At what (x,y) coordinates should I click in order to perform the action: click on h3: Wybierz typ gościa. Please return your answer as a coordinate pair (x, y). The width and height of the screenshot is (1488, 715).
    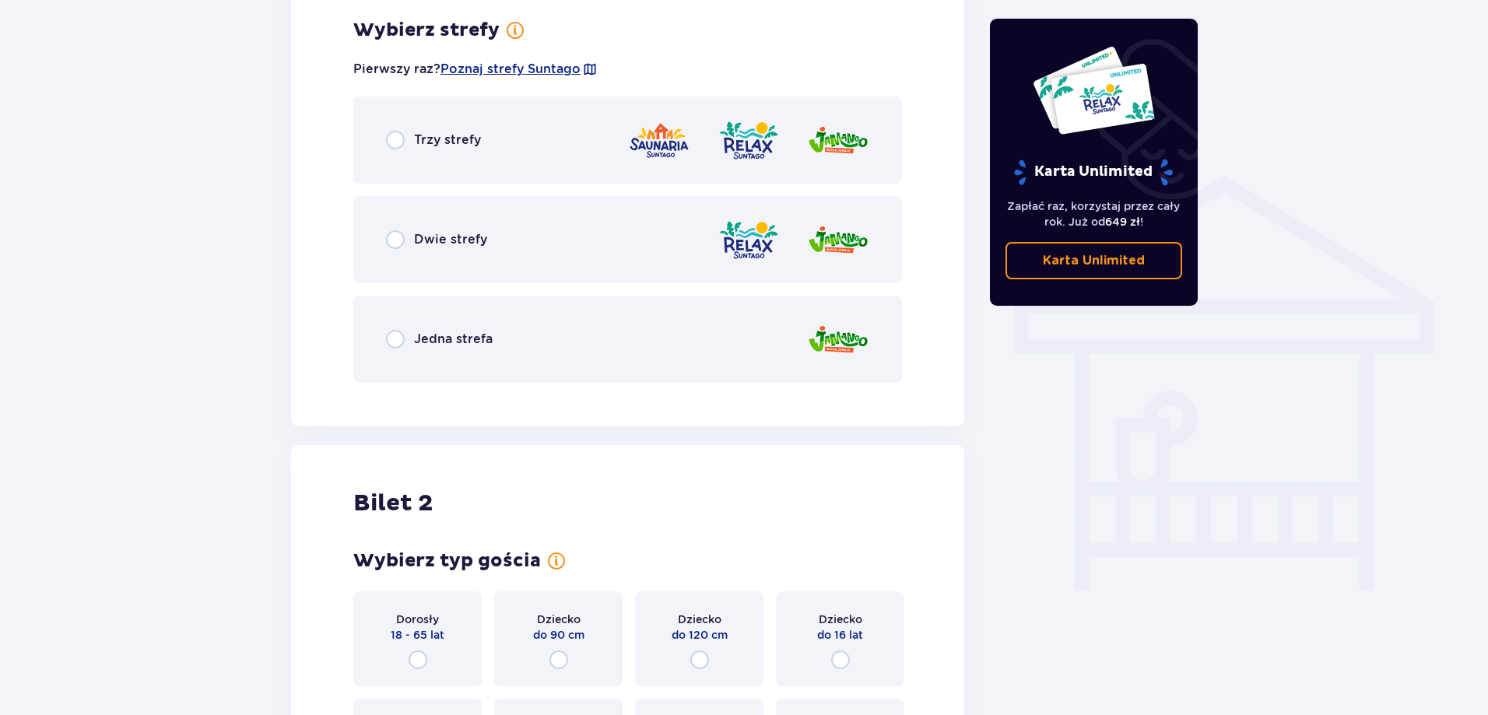
    Looking at the image, I should click on (447, 561).